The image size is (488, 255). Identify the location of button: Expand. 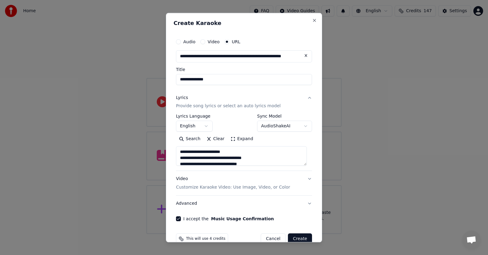
(242, 139).